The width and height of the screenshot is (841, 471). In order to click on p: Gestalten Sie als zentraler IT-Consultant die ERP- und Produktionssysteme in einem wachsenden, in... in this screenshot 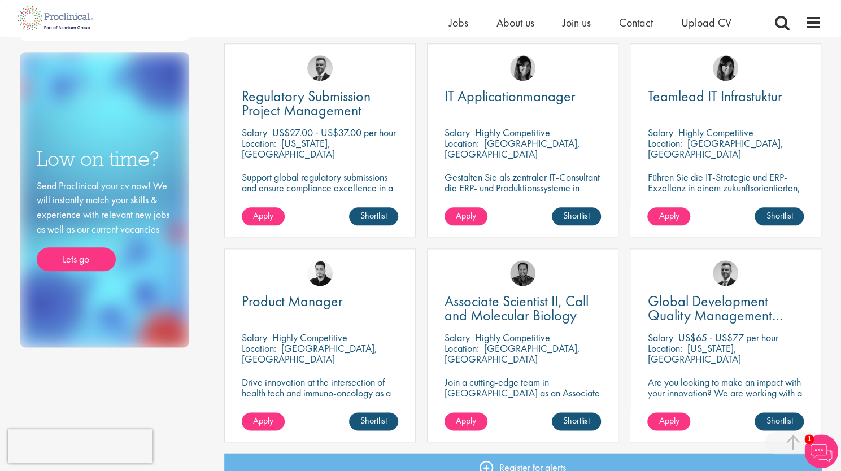, I will do `click(522, 198)`.